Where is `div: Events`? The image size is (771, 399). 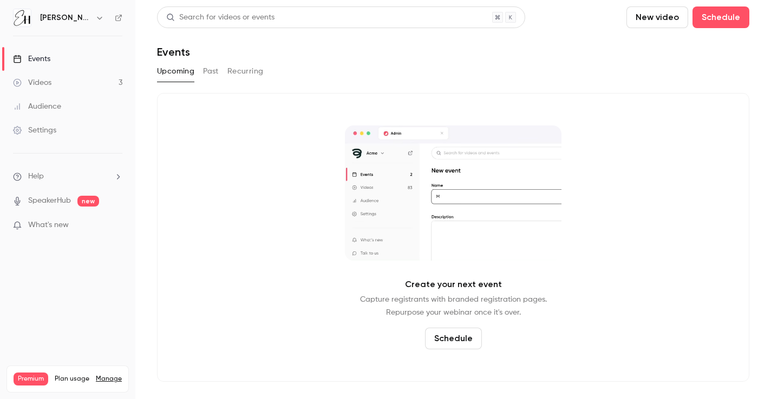 div: Events is located at coordinates (31, 59).